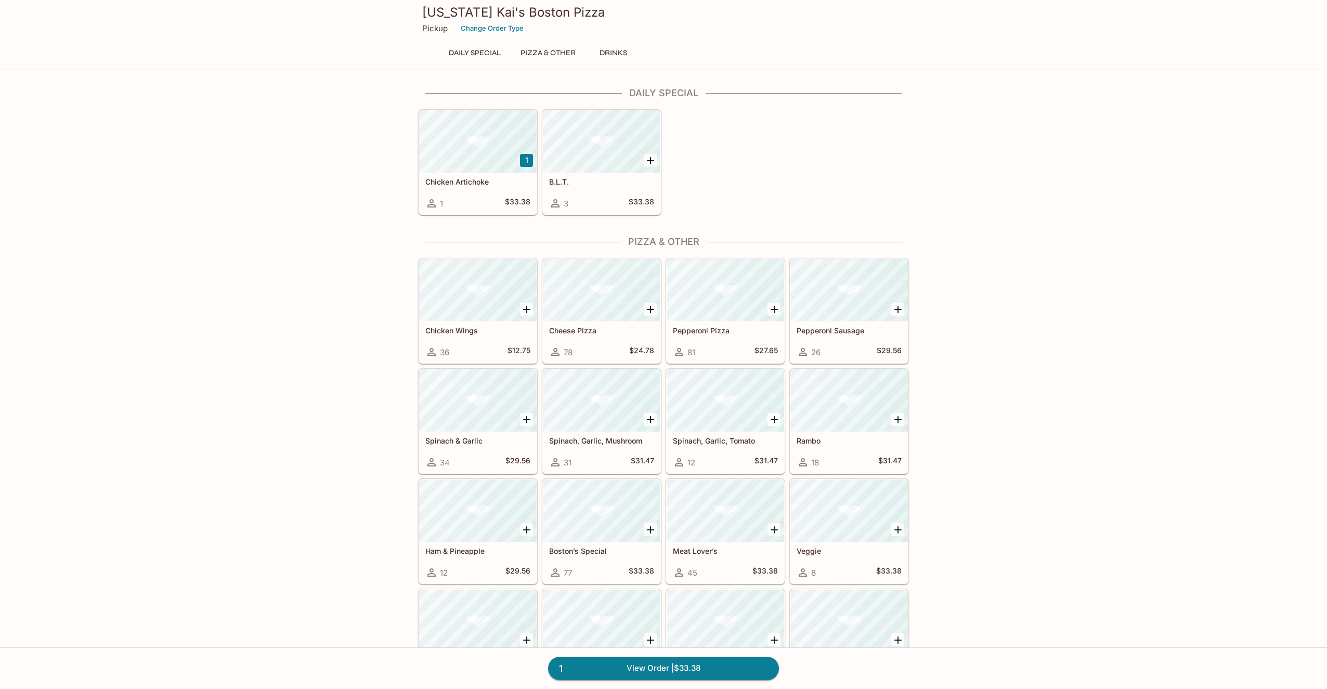 This screenshot has width=1327, height=689. I want to click on span: 78, so click(568, 352).